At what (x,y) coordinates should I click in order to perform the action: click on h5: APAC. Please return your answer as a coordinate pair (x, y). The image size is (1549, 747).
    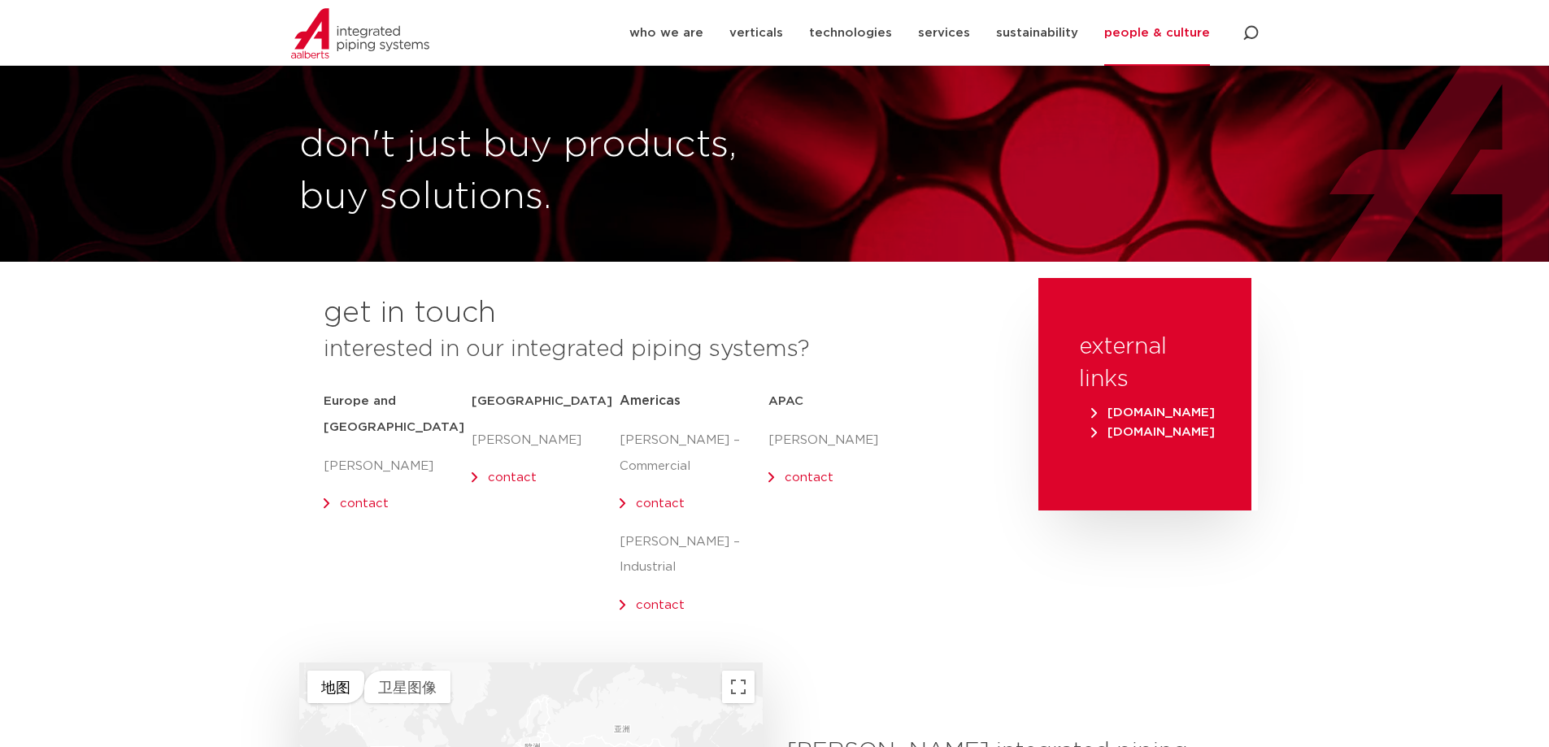
    Looking at the image, I should click on (842, 402).